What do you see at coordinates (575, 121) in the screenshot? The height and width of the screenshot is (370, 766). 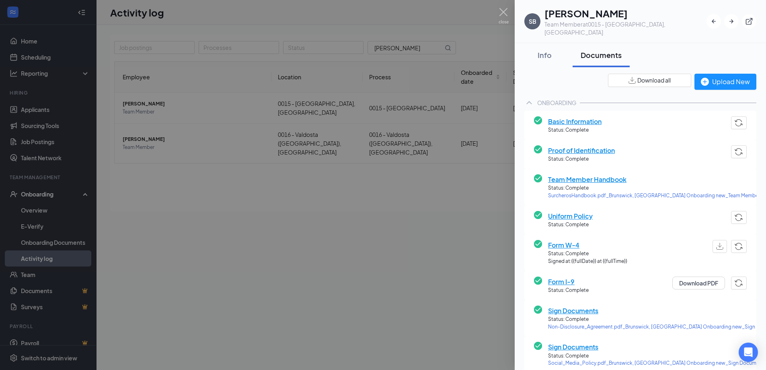 I see `span: Basic Information` at bounding box center [575, 121].